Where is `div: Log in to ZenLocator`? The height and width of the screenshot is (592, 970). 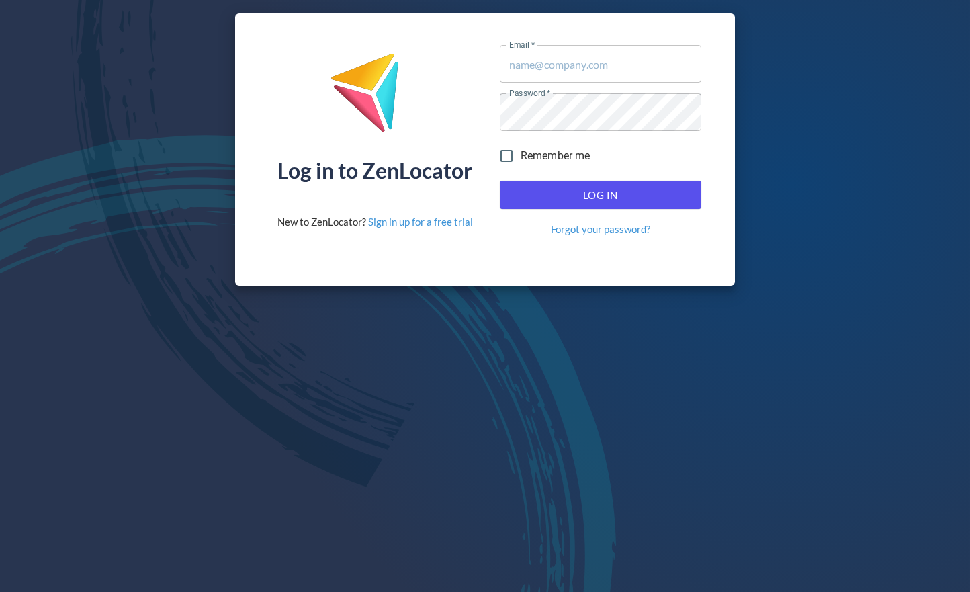
div: Log in to ZenLocator is located at coordinates (375, 171).